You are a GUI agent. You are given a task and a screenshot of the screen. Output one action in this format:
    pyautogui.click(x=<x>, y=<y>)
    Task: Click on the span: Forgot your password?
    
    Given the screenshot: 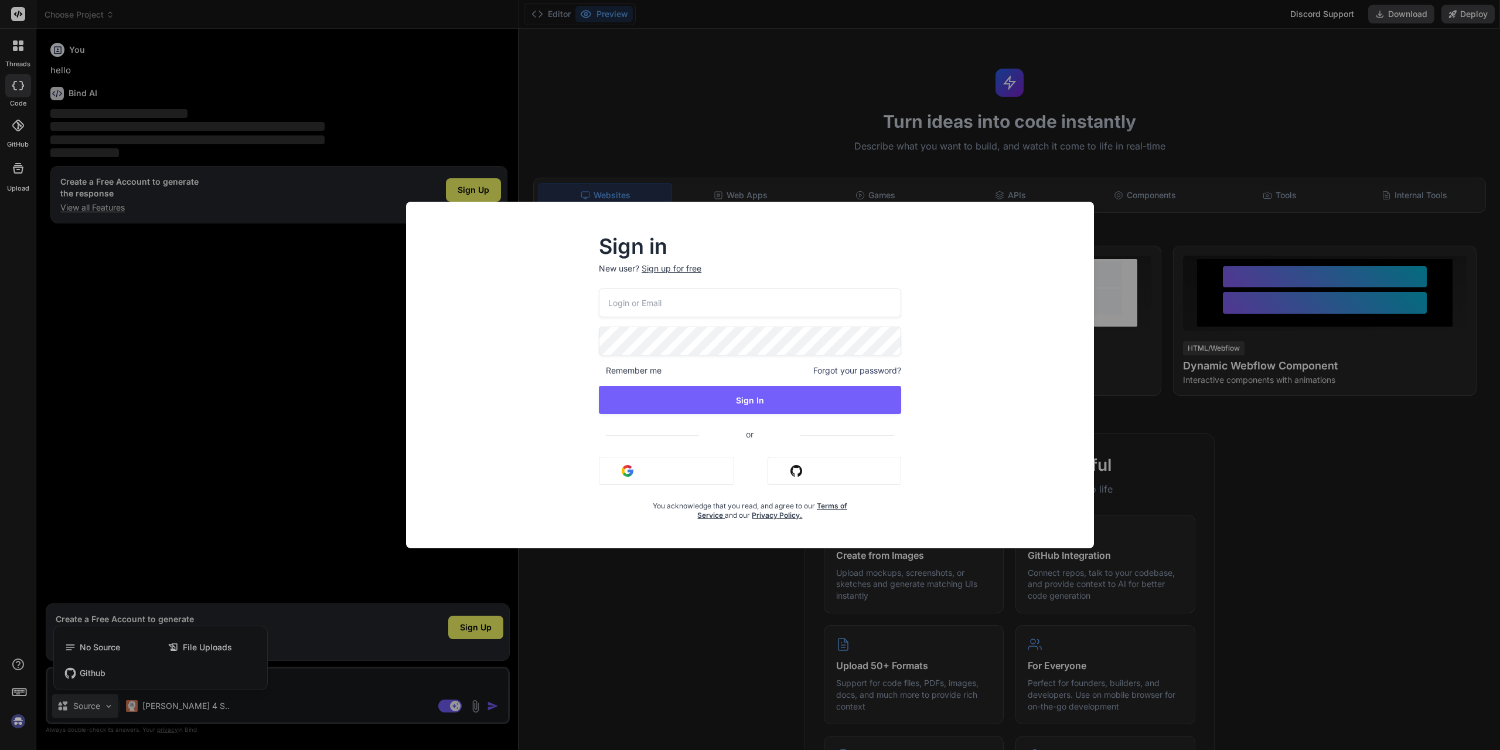 What is the action you would take?
    pyautogui.click(x=858, y=370)
    